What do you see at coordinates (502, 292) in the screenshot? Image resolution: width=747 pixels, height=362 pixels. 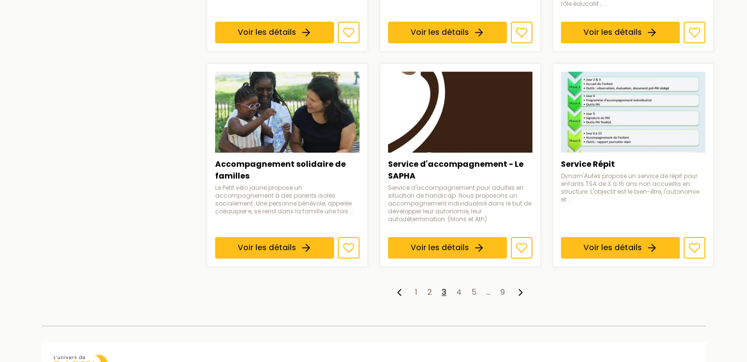 I see `a: 9` at bounding box center [502, 292].